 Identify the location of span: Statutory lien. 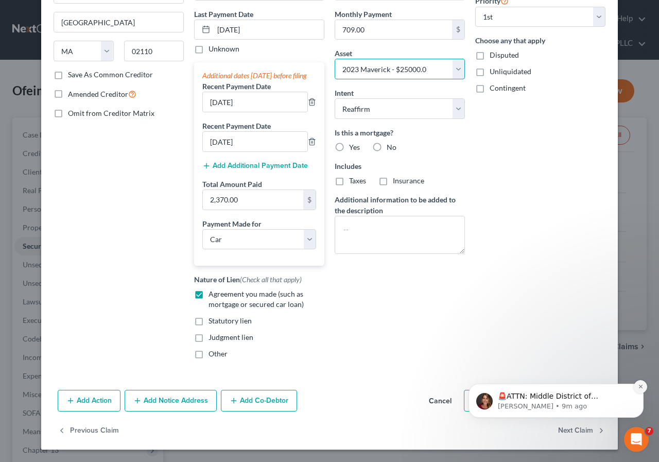
(230, 320).